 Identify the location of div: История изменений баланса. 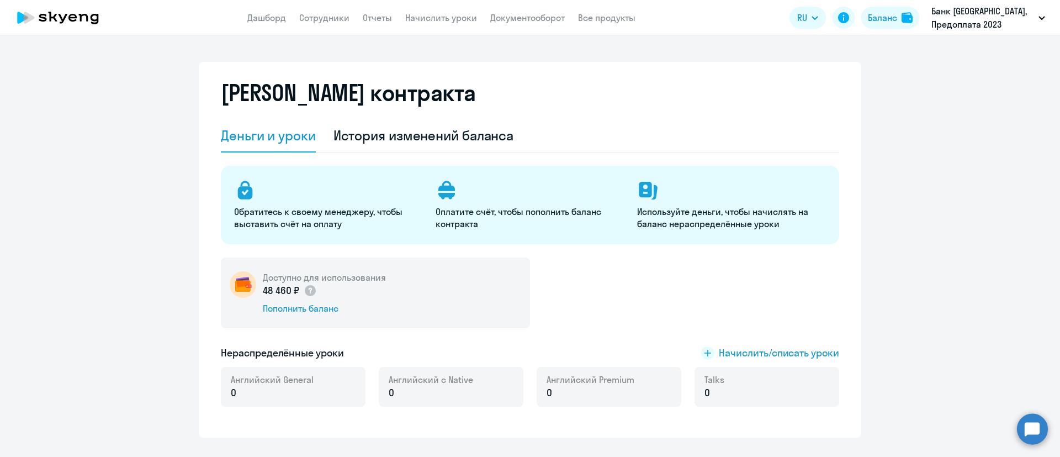
(424, 135).